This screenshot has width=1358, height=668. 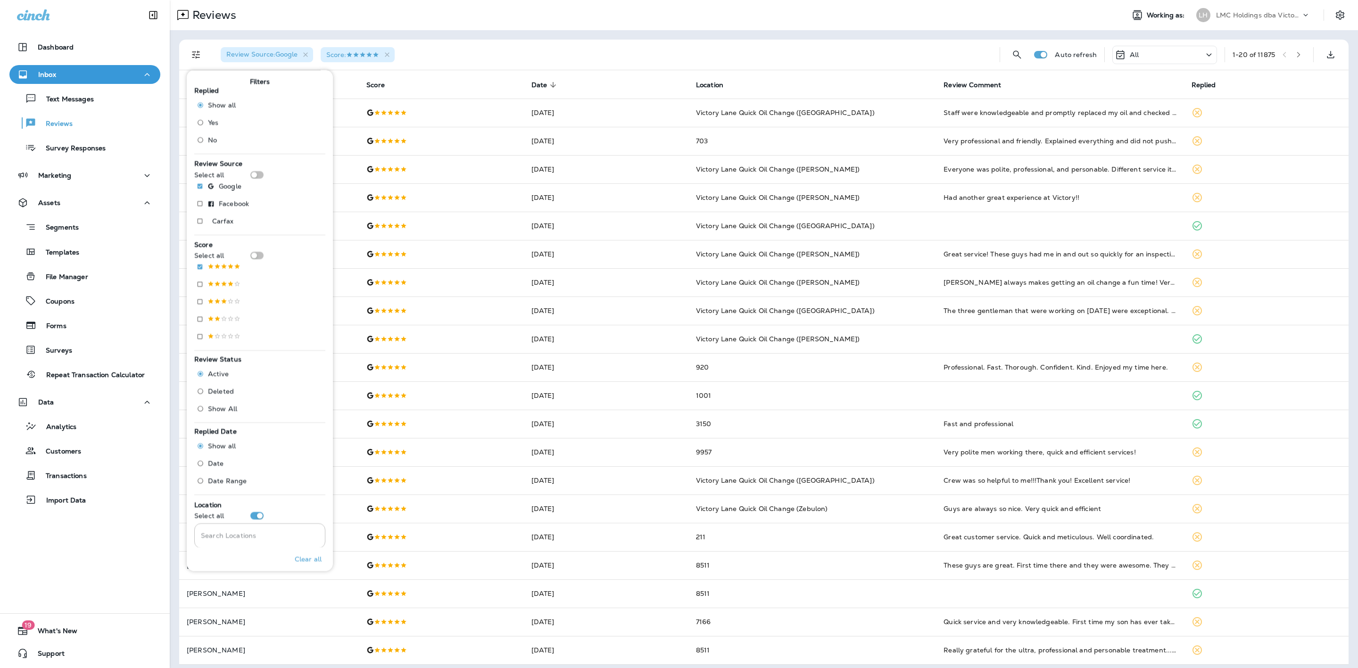 What do you see at coordinates (85, 252) in the screenshot?
I see `button: Templates` at bounding box center [85, 252].